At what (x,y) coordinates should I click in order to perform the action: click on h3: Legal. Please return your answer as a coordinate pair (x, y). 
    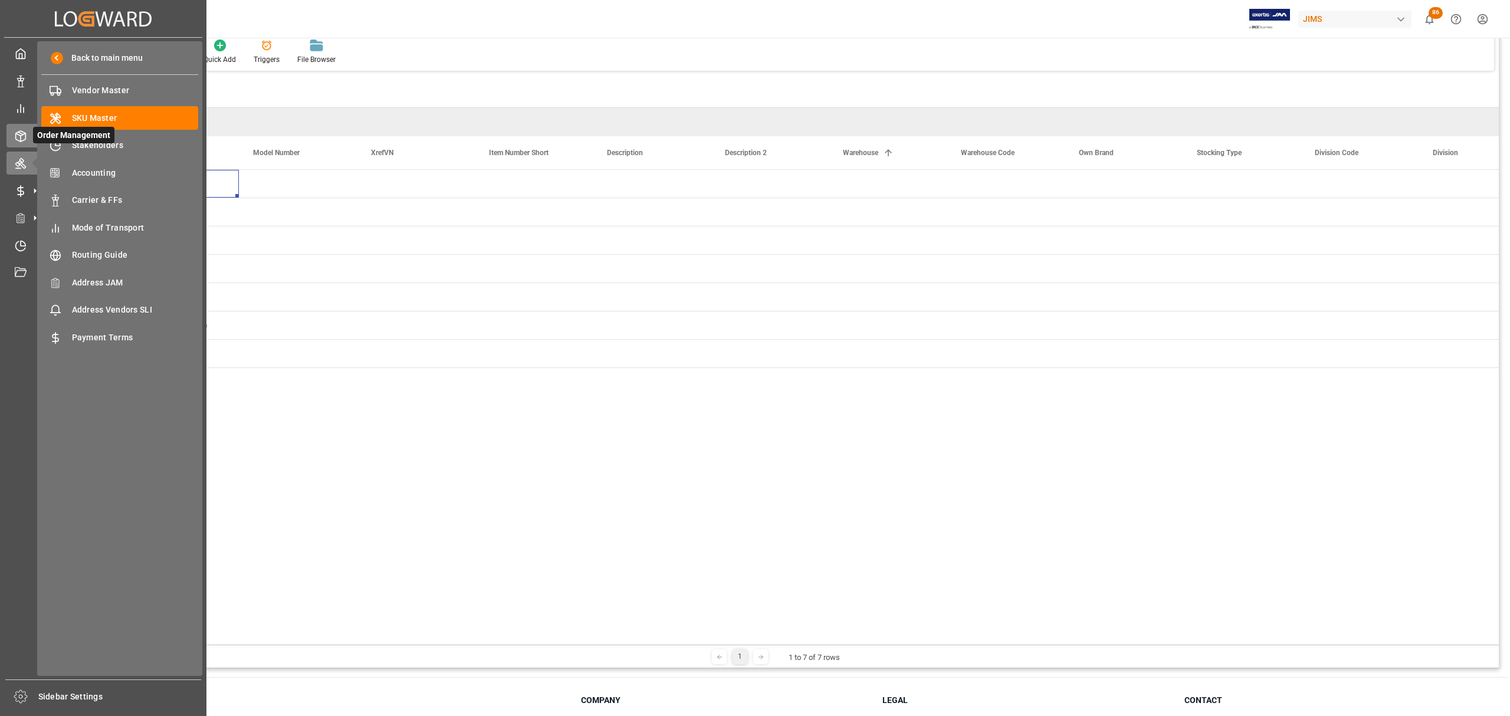
    Looking at the image, I should click on (1026, 700).